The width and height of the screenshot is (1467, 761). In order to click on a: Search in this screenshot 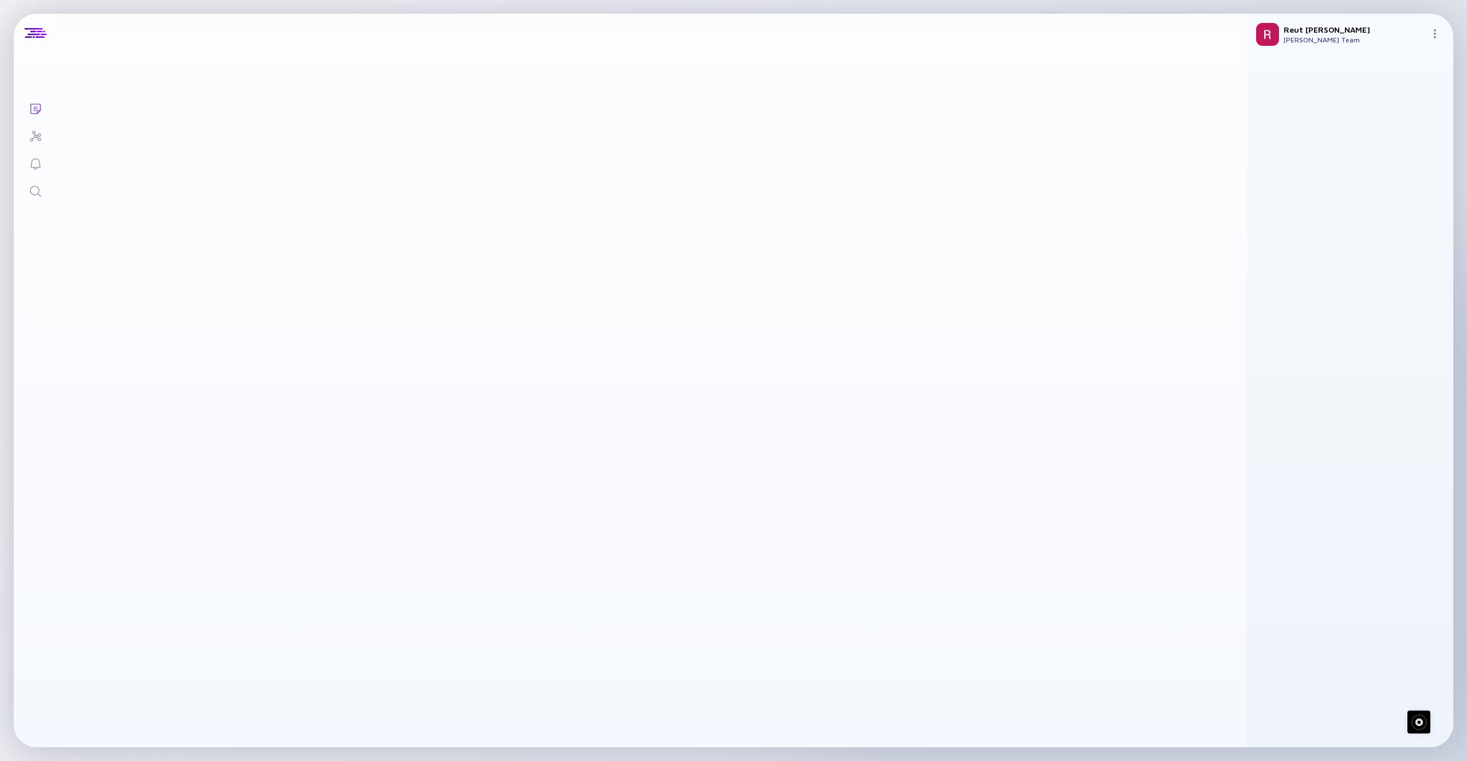, I will do `click(35, 190)`.